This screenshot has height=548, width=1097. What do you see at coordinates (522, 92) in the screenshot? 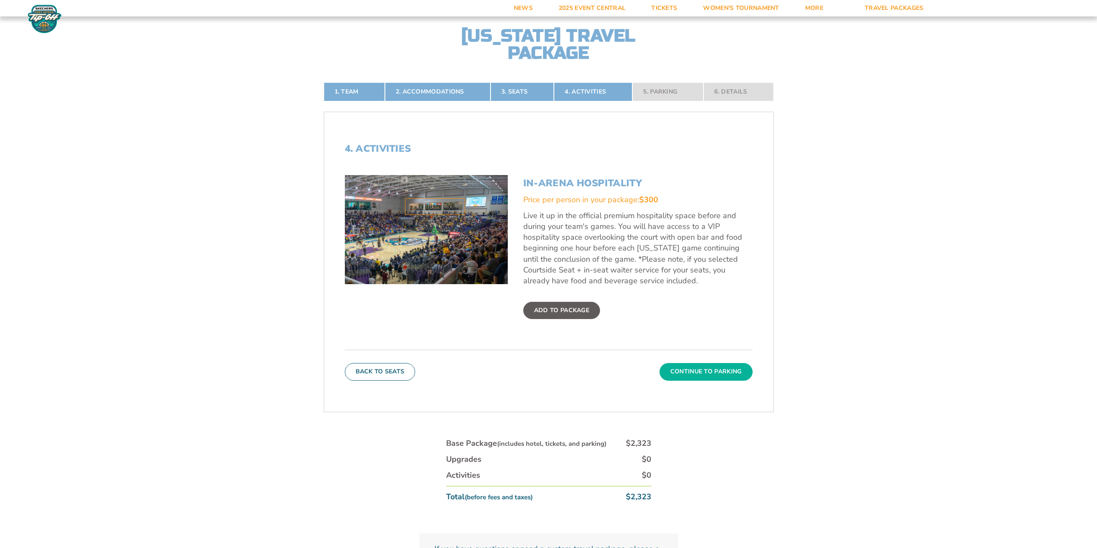
I see `a: 3. Seats` at bounding box center [522, 92].